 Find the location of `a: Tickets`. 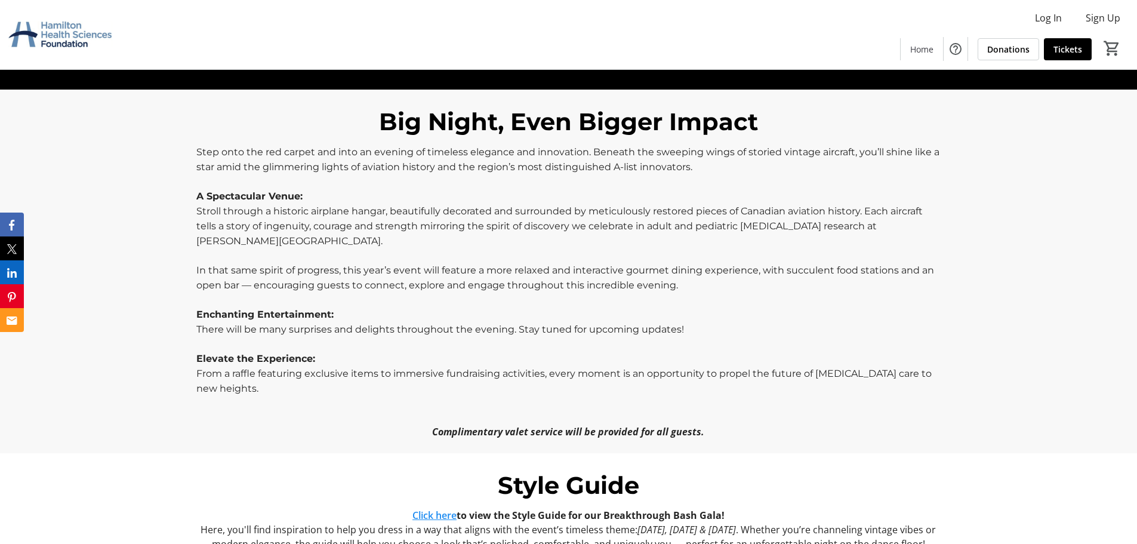

a: Tickets is located at coordinates (1068, 49).